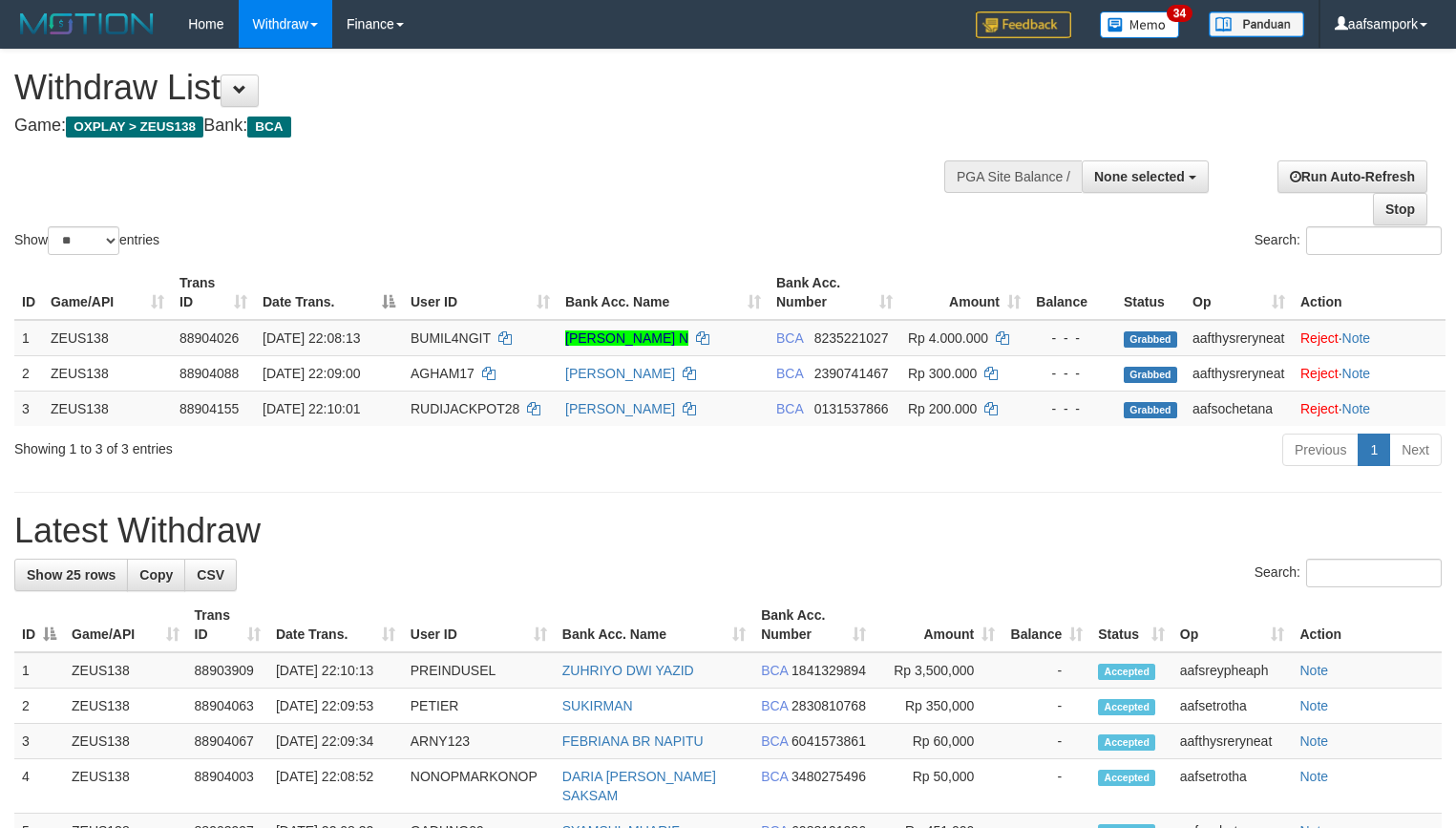 Image resolution: width=1456 pixels, height=828 pixels. I want to click on span: Rp 4.000.000, so click(948, 338).